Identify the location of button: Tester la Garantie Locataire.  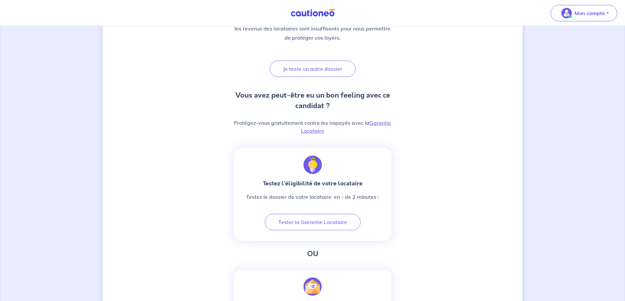
(313, 222).